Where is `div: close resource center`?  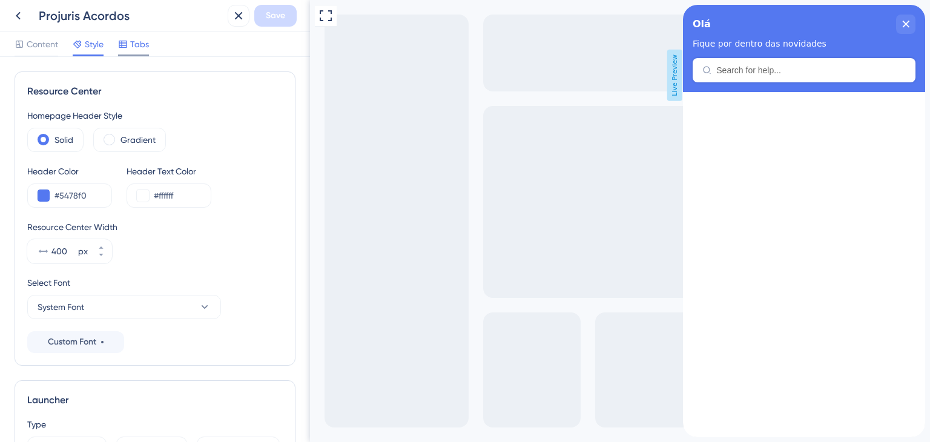 div: close resource center is located at coordinates (223, 19).